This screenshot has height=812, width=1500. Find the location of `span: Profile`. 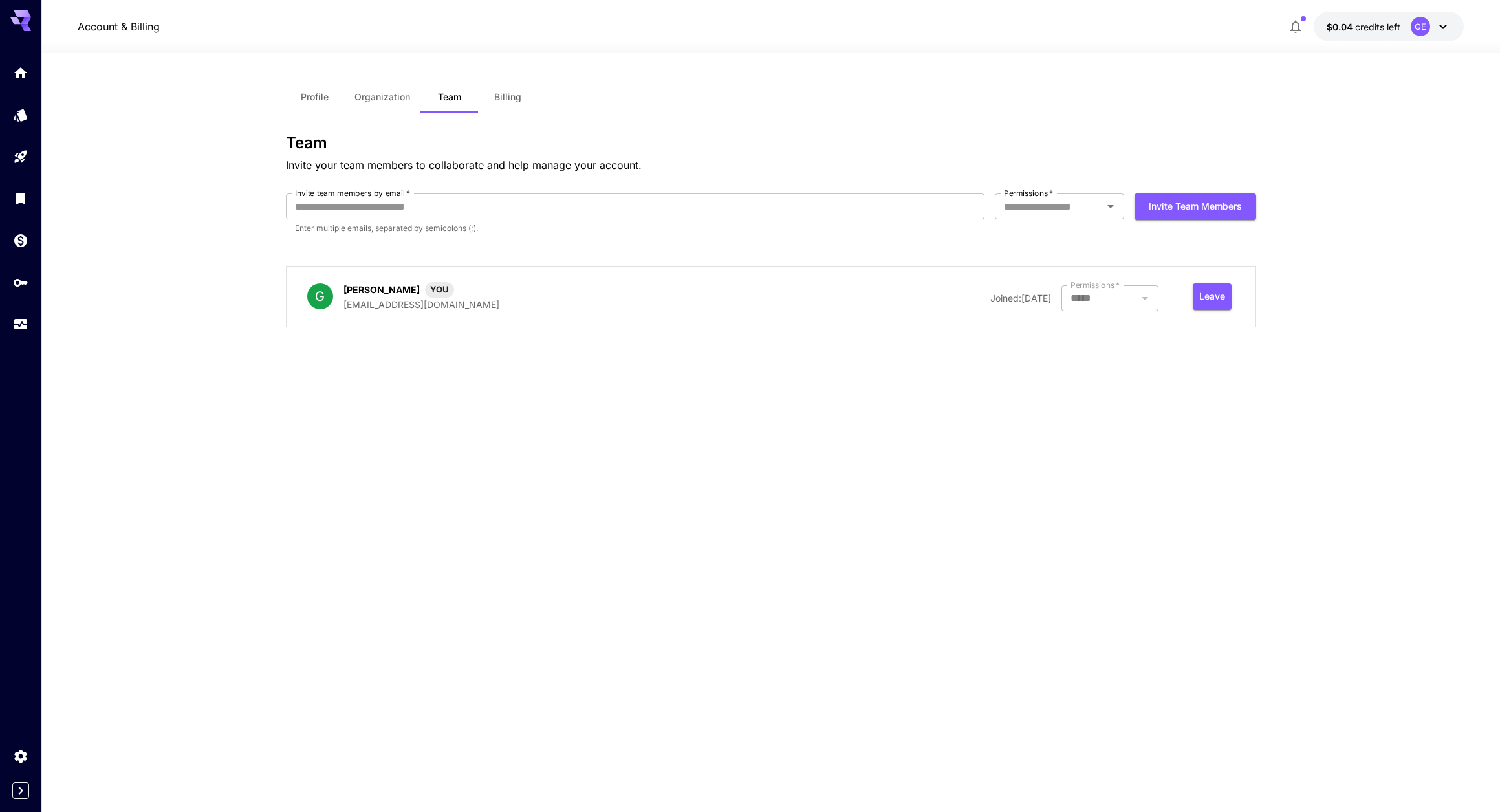

span: Profile is located at coordinates (314, 97).